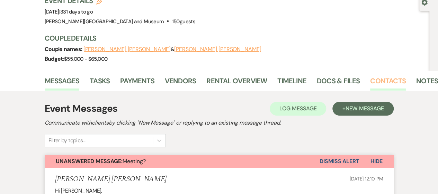 The height and width of the screenshot is (194, 438). Describe the element at coordinates (101, 161) in the screenshot. I see `span: Meeting?` at that location.